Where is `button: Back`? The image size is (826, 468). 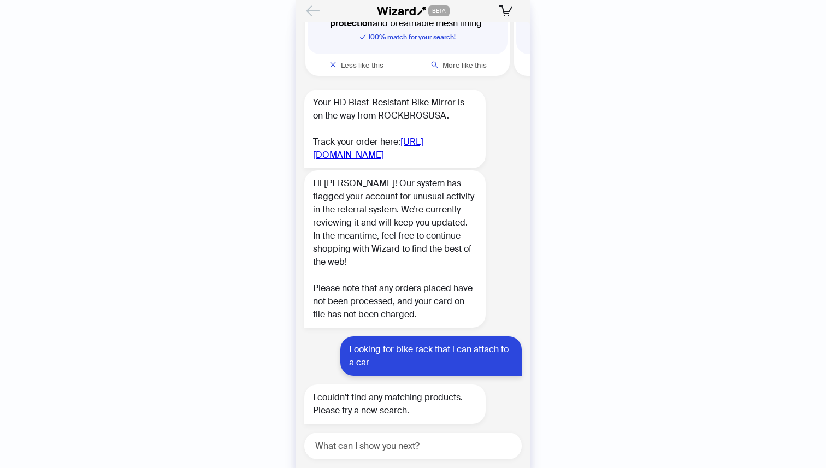
button: Back is located at coordinates (313, 11).